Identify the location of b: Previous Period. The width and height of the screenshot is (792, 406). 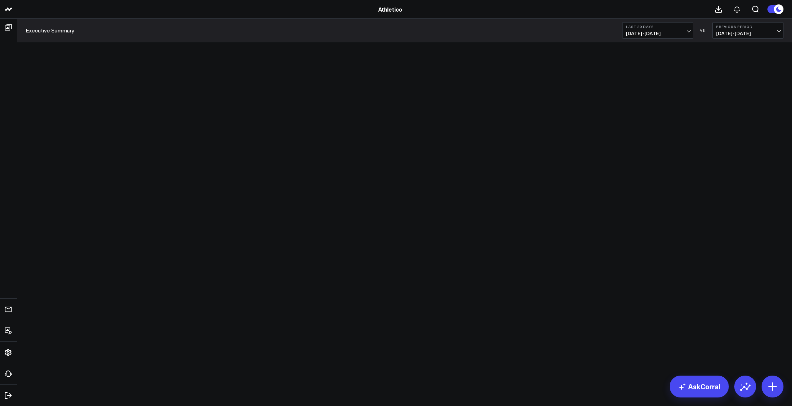
(748, 27).